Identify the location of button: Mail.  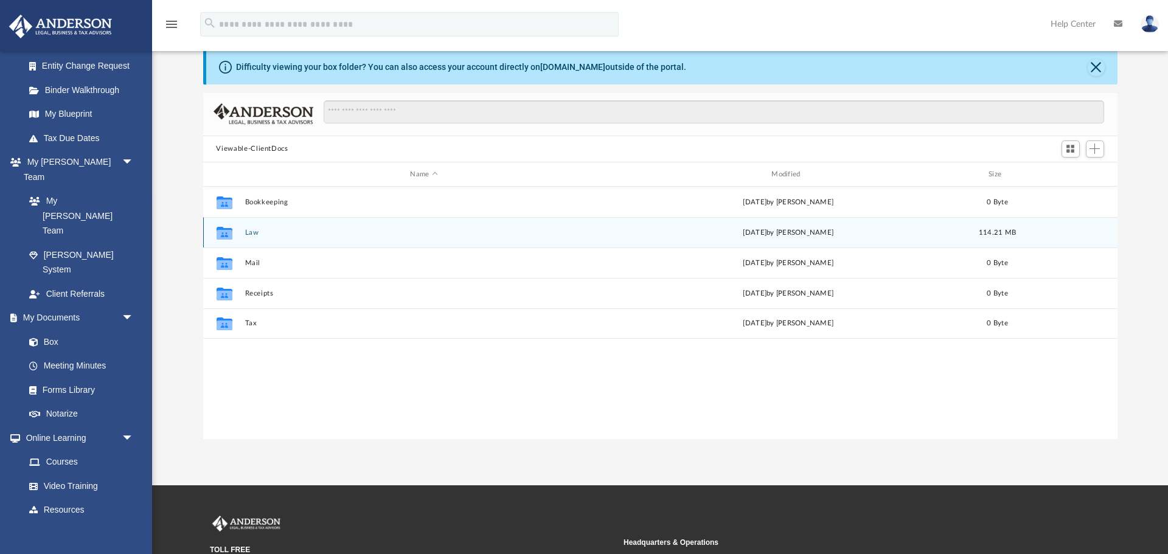
(424, 263).